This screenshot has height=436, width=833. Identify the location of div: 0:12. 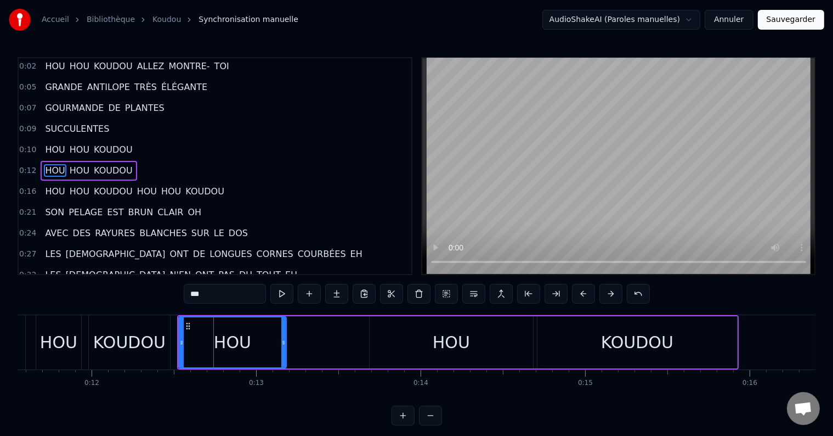
(92, 383).